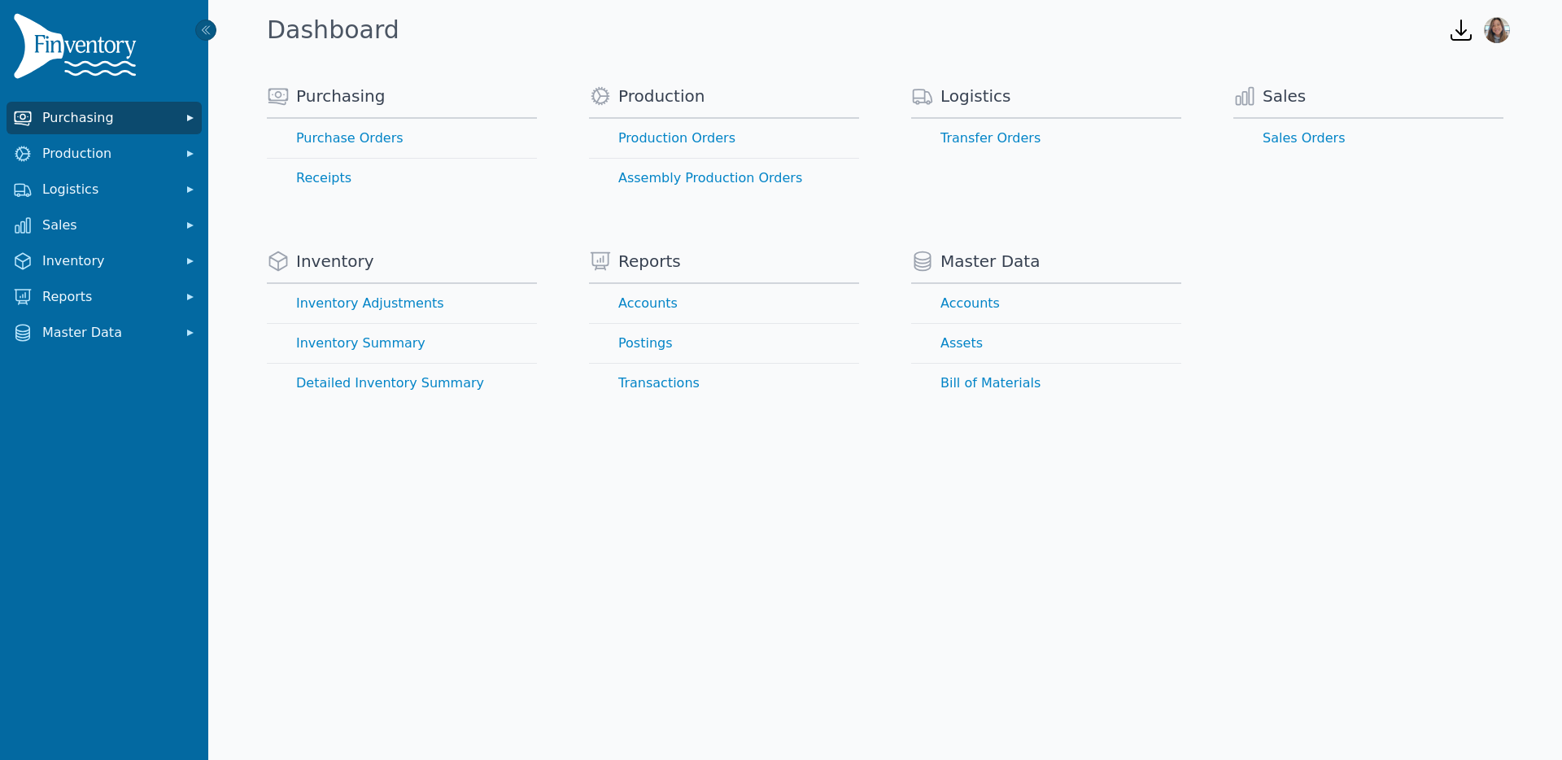 Image resolution: width=1562 pixels, height=760 pixels. What do you see at coordinates (104, 190) in the screenshot?
I see `button: Logistics` at bounding box center [104, 190].